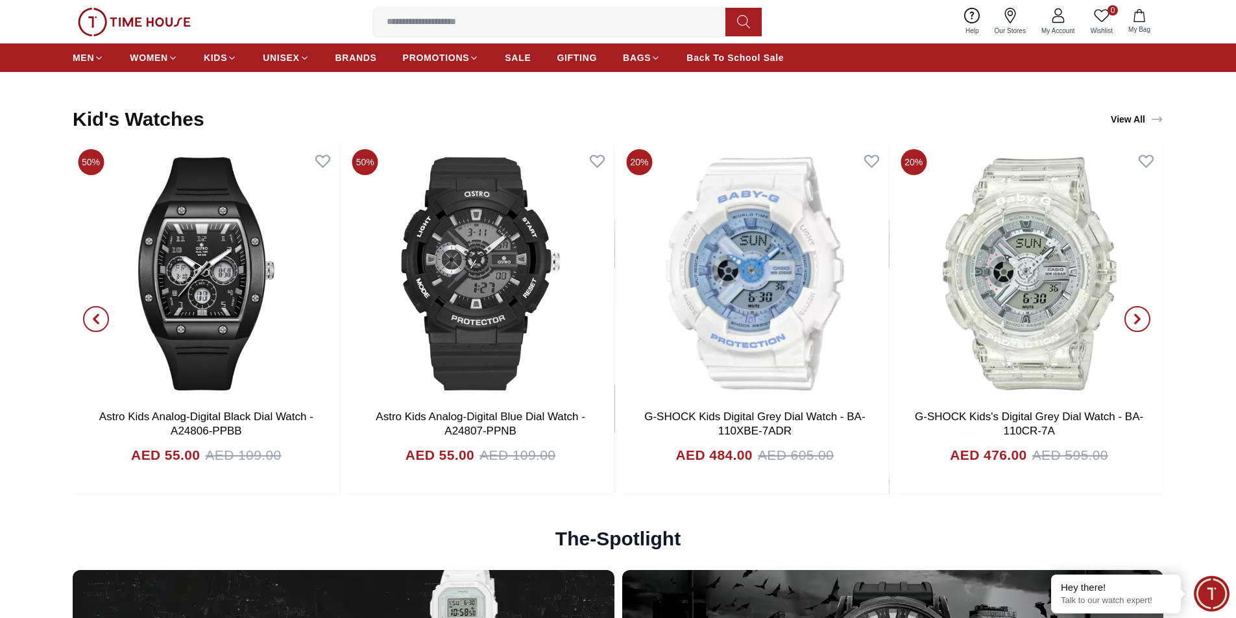 The image size is (1236, 618). Describe the element at coordinates (972, 21) in the screenshot. I see `a: Help` at that location.